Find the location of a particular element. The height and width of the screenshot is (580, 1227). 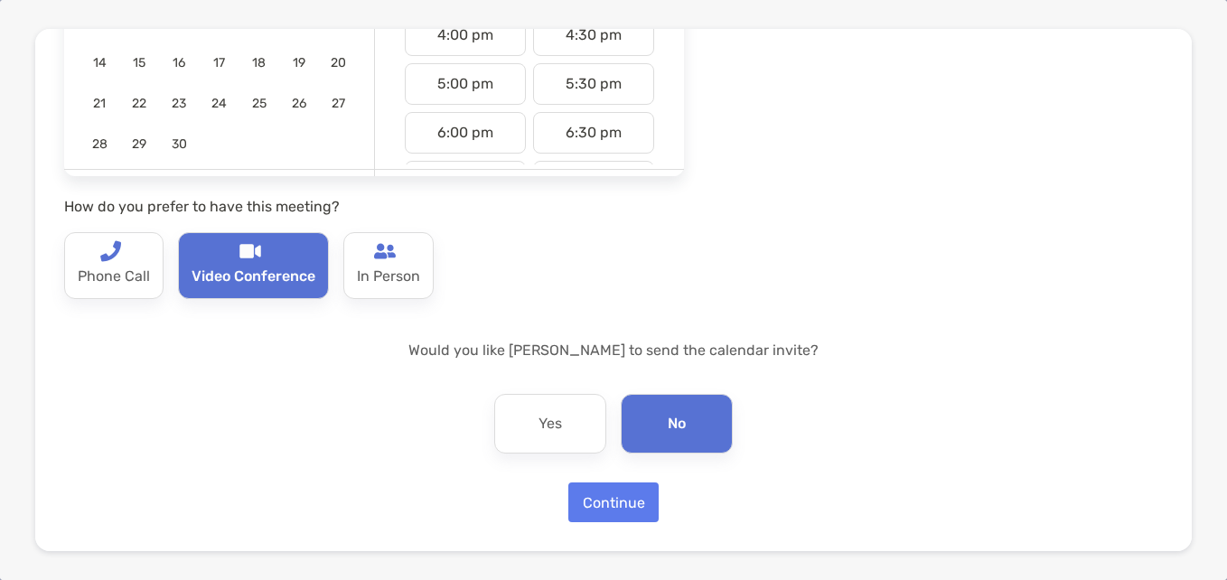

span: 23 is located at coordinates (179, 103).